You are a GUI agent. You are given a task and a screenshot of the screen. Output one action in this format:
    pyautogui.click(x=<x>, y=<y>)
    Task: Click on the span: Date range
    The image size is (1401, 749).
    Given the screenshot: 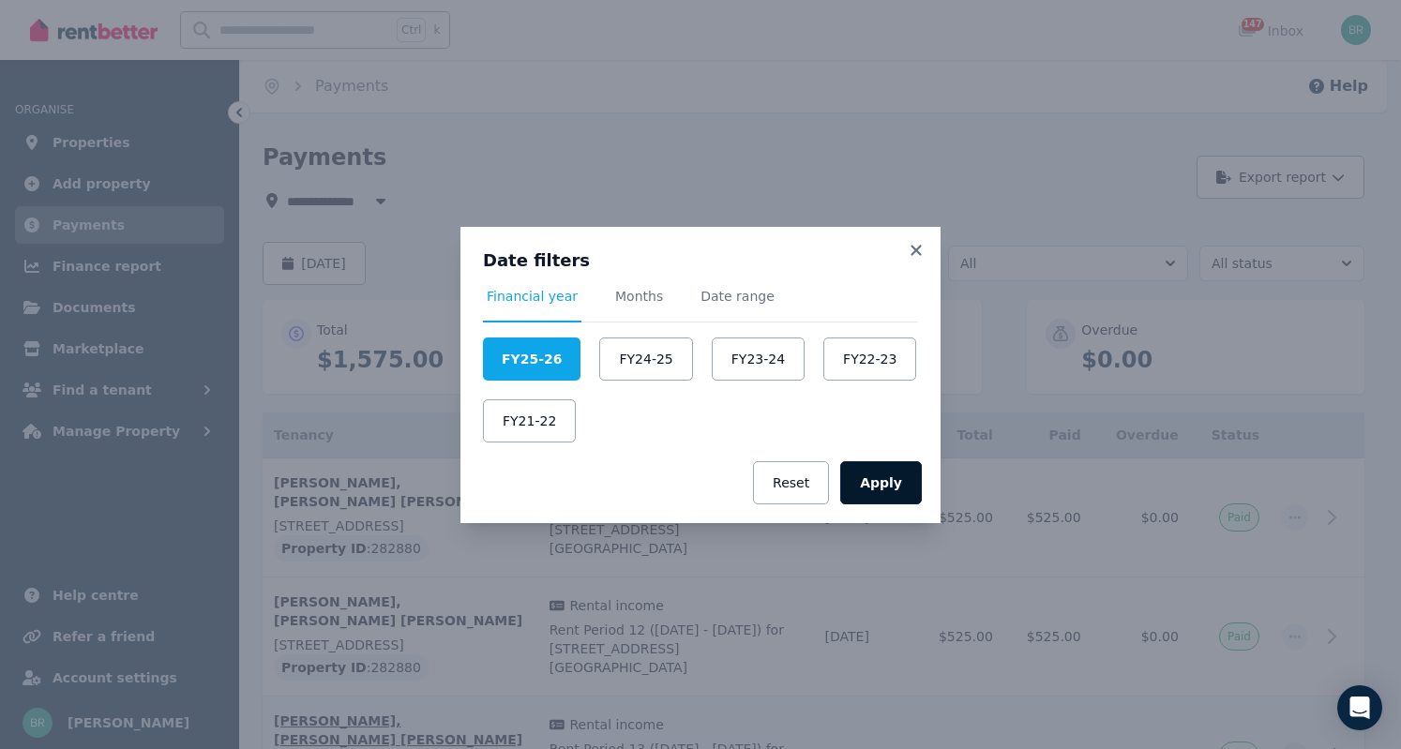 What is the action you would take?
    pyautogui.click(x=737, y=296)
    